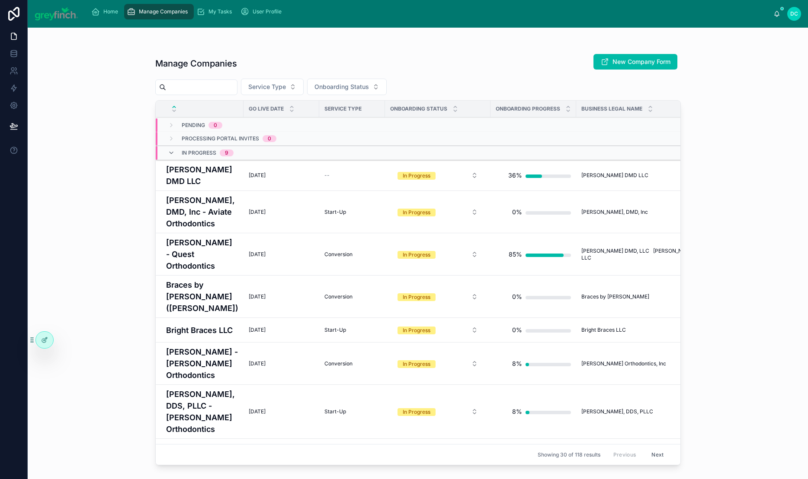 The width and height of the screenshot is (808, 479). I want to click on span: Onboarding Progress, so click(527, 109).